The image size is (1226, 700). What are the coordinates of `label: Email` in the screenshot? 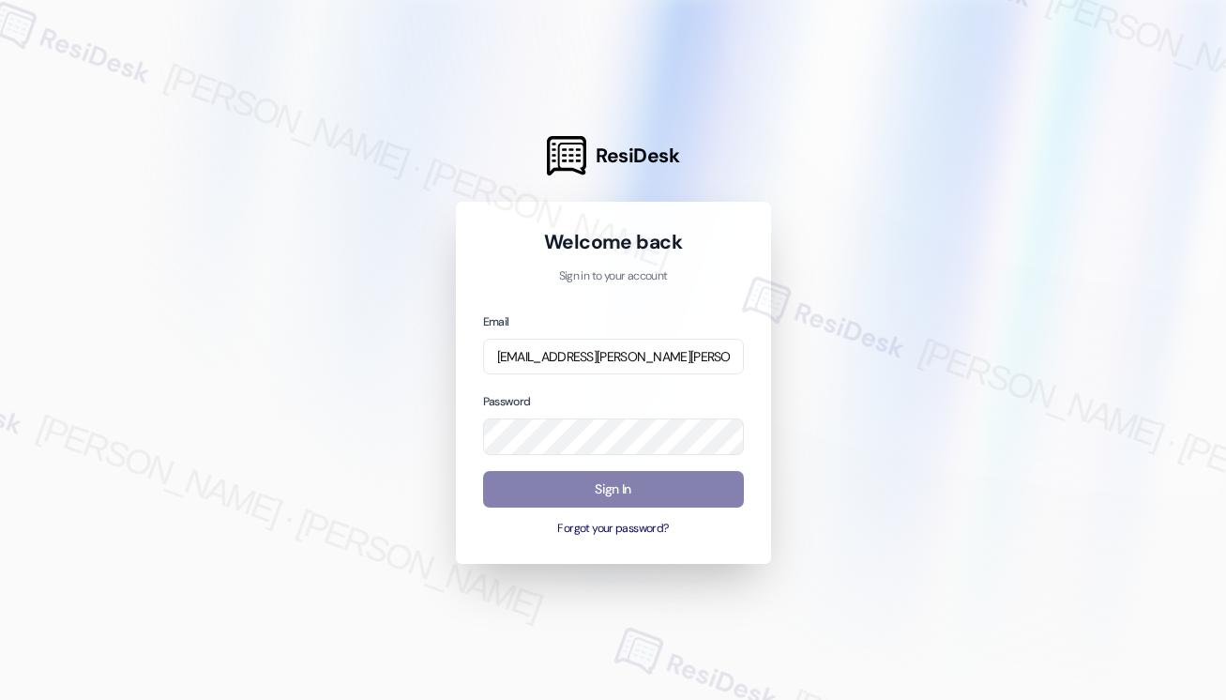 It's located at (496, 322).